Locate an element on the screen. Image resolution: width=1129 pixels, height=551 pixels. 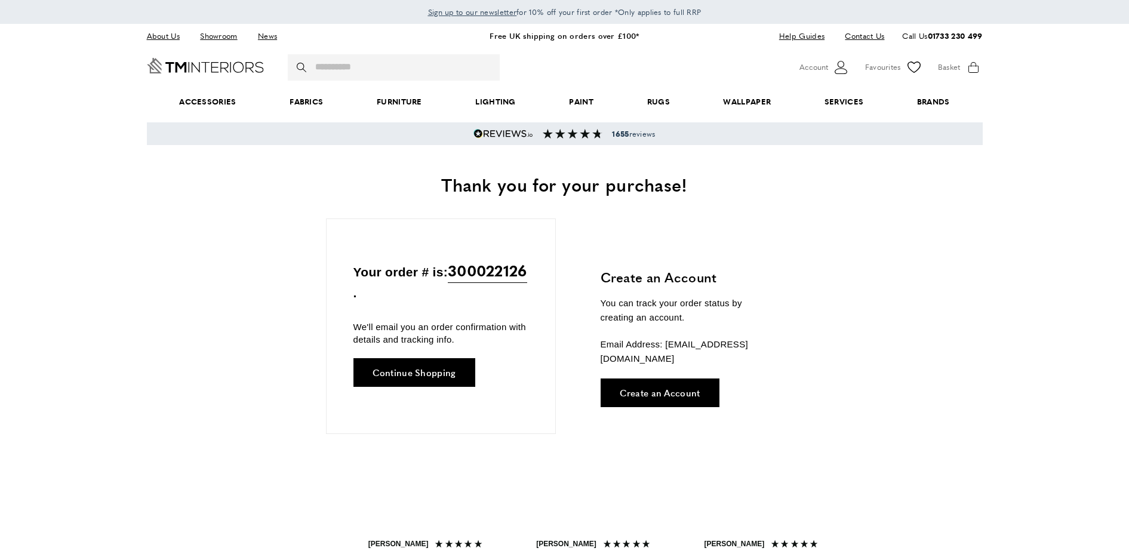
a: Paint is located at coordinates (582, 101).